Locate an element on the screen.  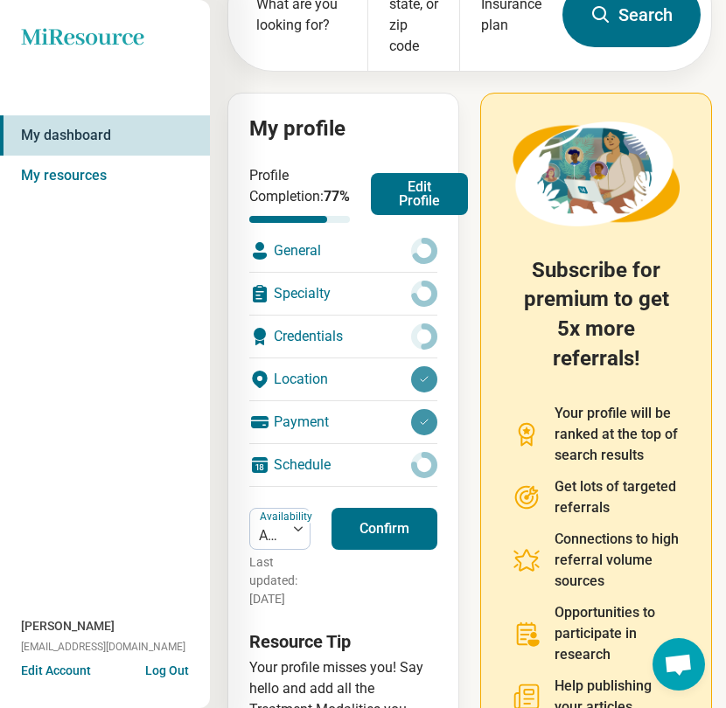
div: Specialty is located at coordinates (343, 294).